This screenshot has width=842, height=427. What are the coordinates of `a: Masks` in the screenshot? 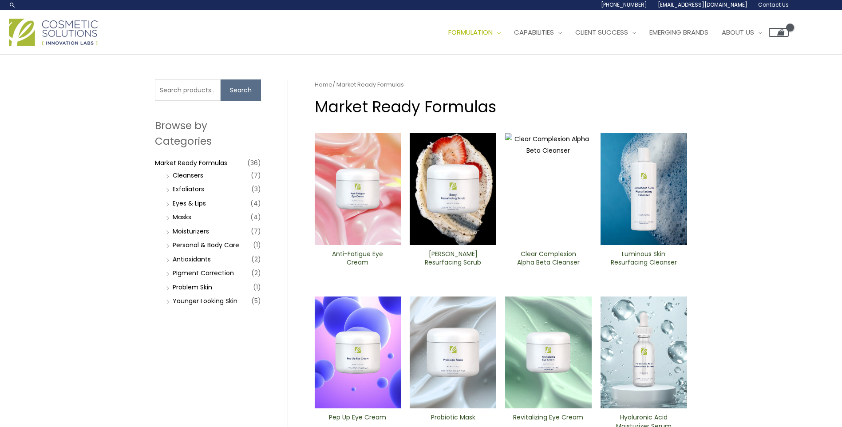 It's located at (182, 217).